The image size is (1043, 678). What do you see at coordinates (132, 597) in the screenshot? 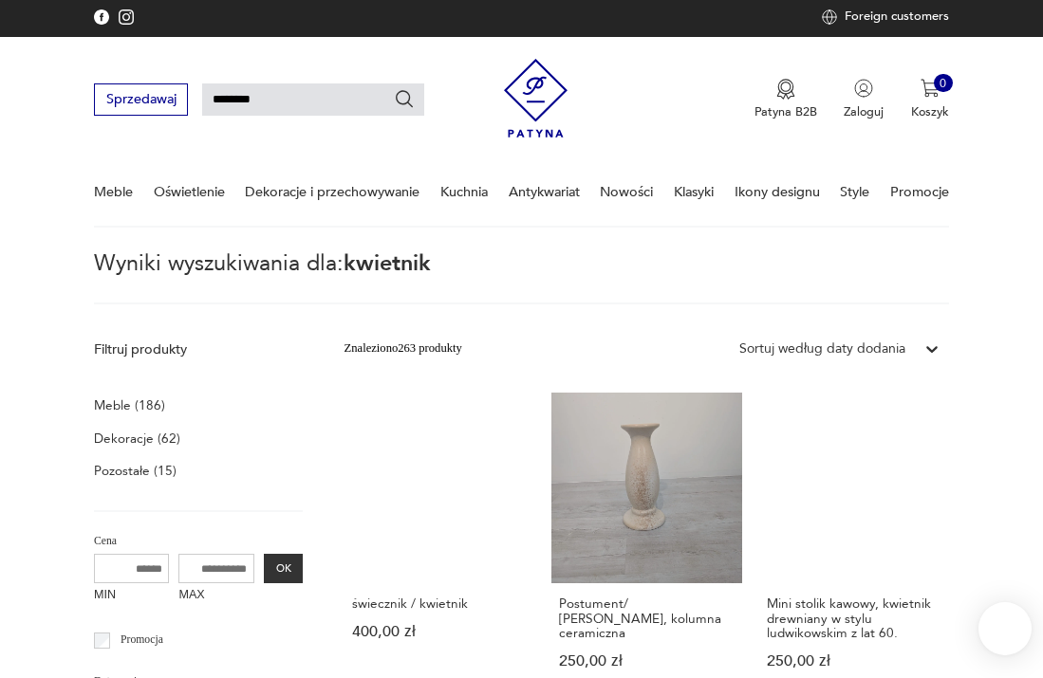
I see `label: MIN` at bounding box center [132, 597].